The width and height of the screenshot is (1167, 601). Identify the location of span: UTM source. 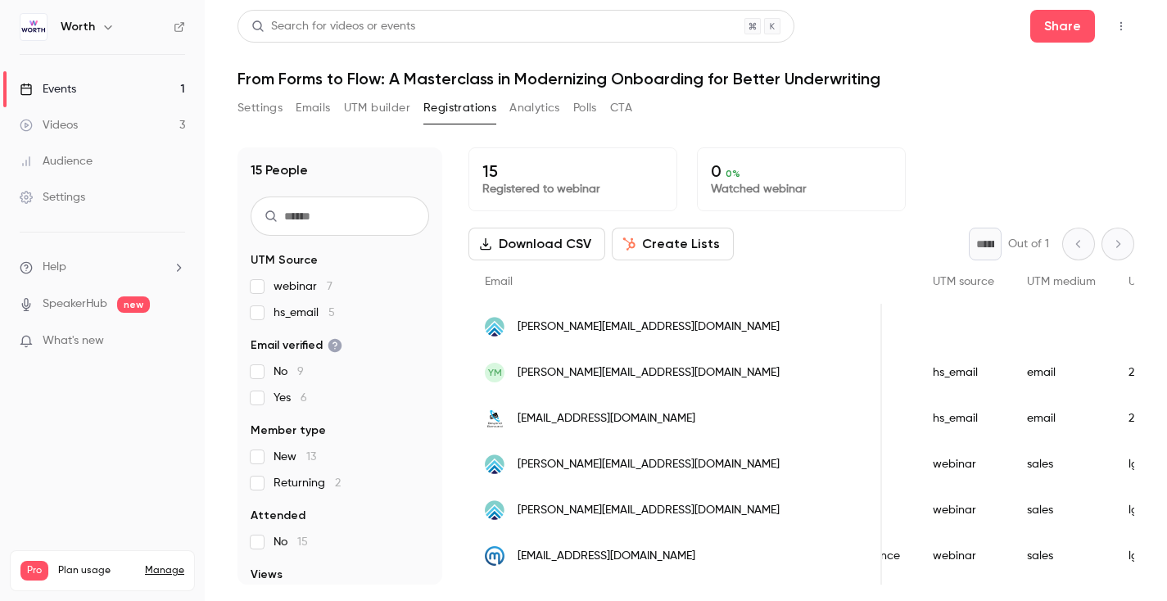
(963, 282).